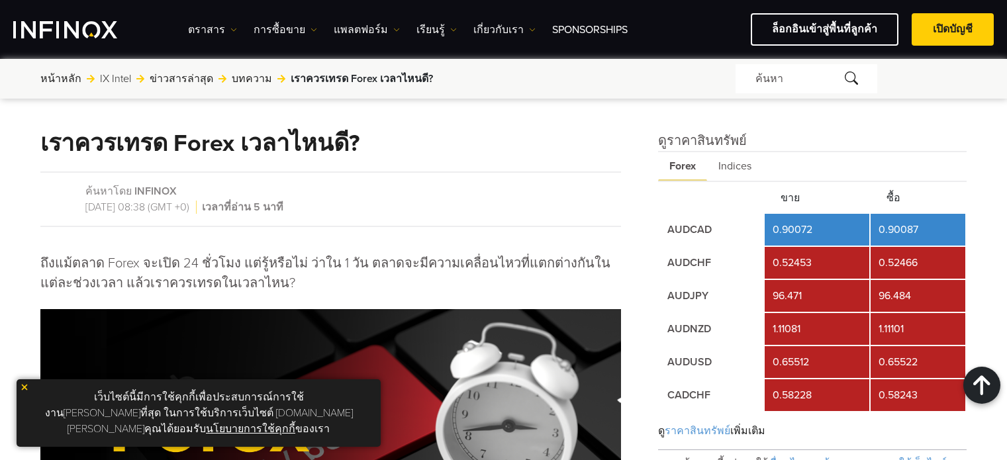  Describe the element at coordinates (711, 395) in the screenshot. I see `td: CADCHF` at that location.